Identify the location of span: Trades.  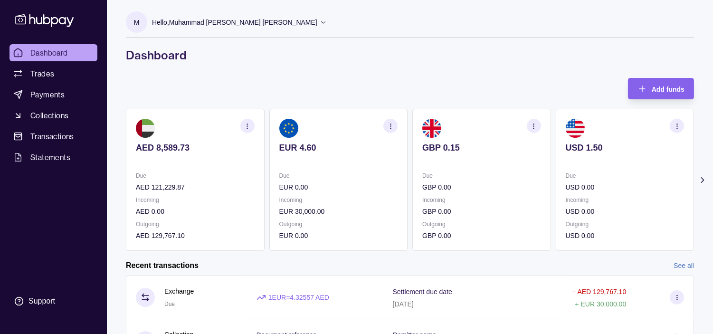
(42, 74).